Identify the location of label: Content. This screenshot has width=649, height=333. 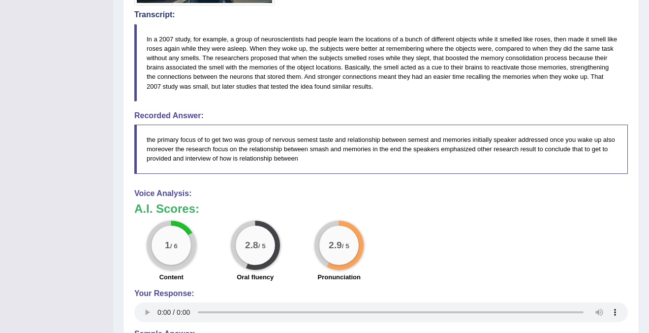
(171, 277).